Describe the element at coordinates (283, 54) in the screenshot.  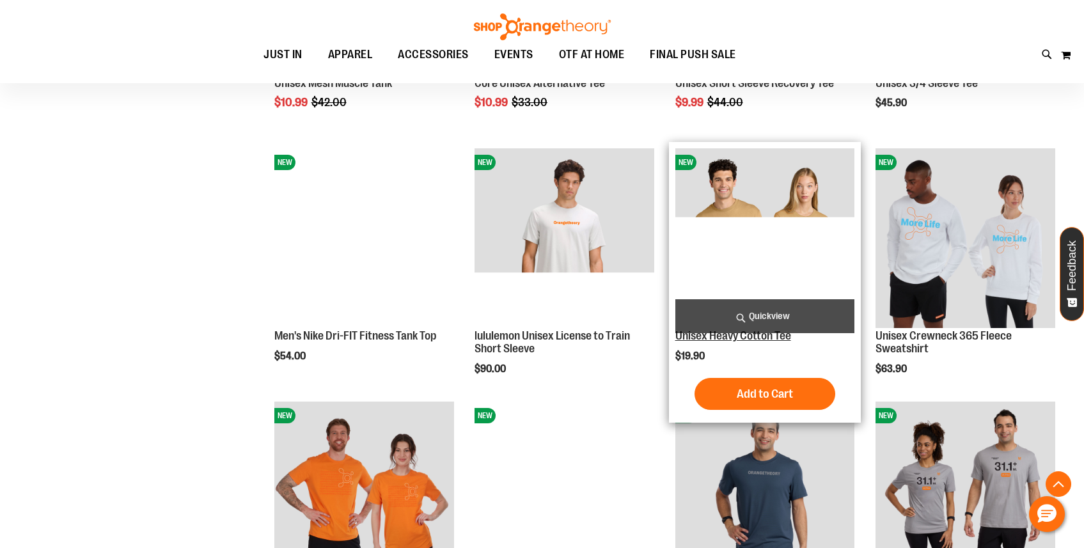
I see `span: JUST IN` at that location.